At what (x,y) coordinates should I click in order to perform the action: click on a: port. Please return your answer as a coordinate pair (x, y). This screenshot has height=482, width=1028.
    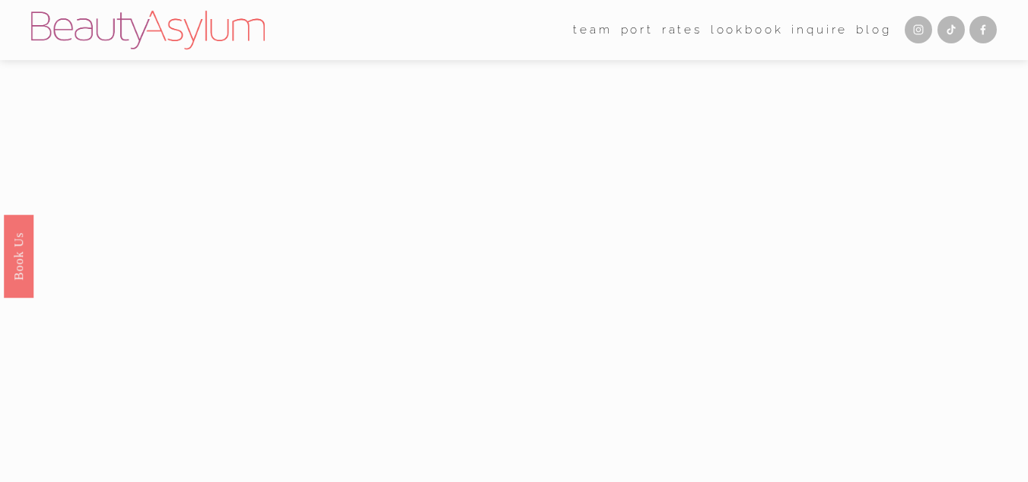
    Looking at the image, I should click on (637, 30).